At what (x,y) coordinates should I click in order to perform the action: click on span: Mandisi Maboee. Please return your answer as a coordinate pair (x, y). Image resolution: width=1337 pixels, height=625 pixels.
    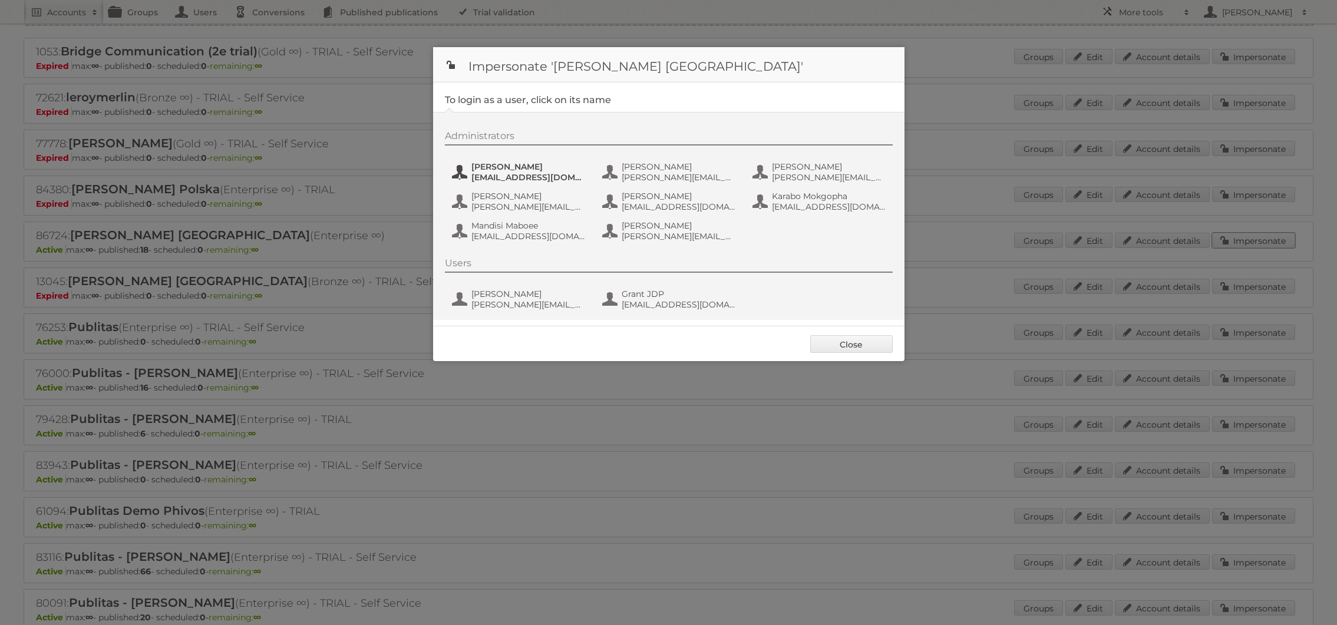
    Looking at the image, I should click on (529, 226).